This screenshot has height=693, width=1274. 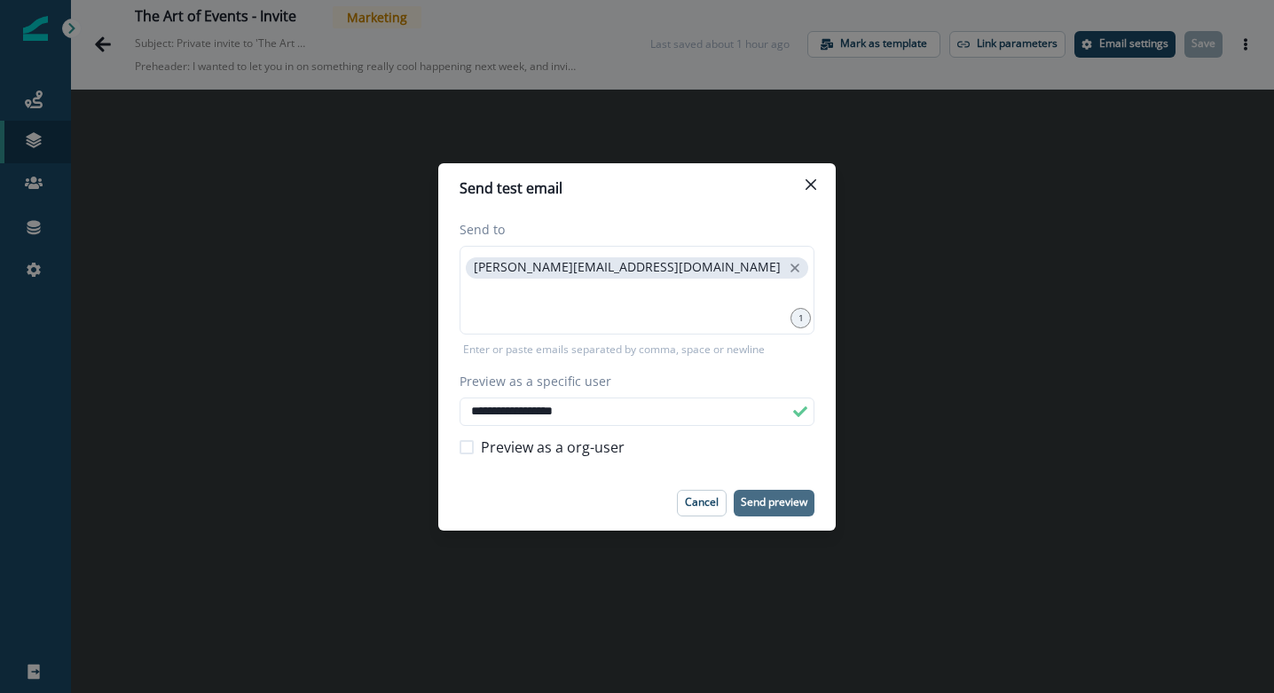 What do you see at coordinates (811, 184) in the screenshot?
I see `button: Close` at bounding box center [811, 184].